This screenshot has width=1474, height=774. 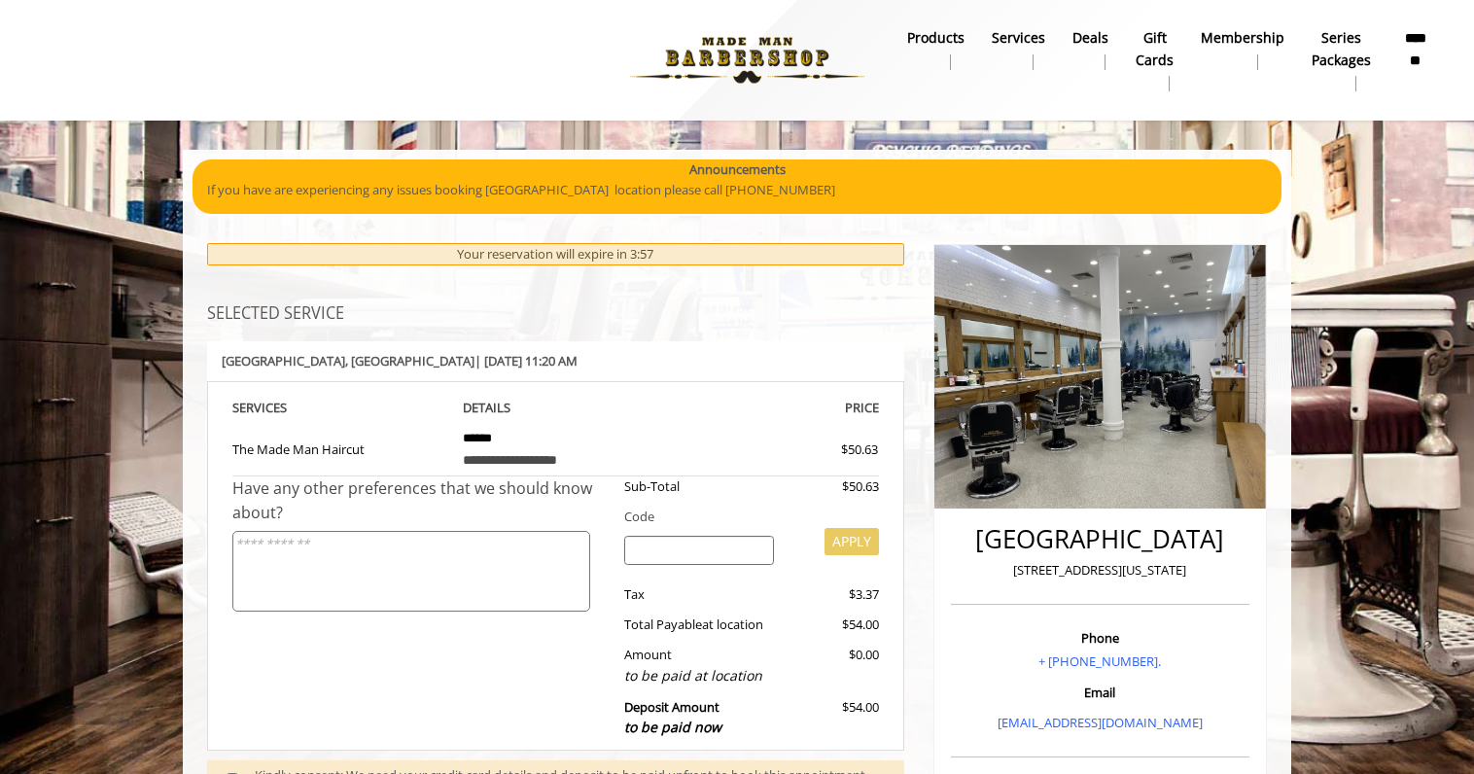 I want to click on div: Have any other preferences that we should know about?, so click(x=421, y=501).